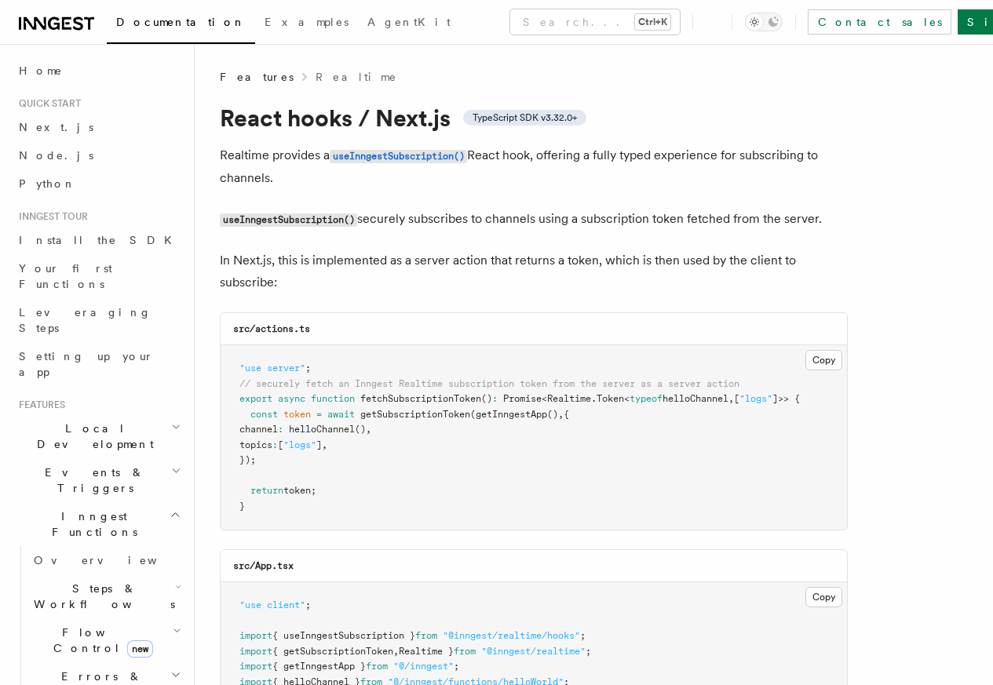  Describe the element at coordinates (534, 219) in the screenshot. I see `p: securely subscribes to channels using a subscription token fetched from the server.` at that location.